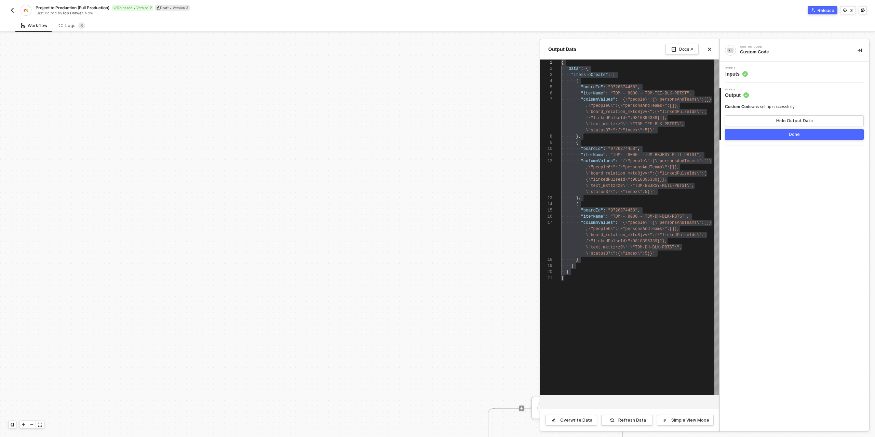 This screenshot has width=875, height=437. Describe the element at coordinates (593, 155) in the screenshot. I see `span: "itemName"` at that location.